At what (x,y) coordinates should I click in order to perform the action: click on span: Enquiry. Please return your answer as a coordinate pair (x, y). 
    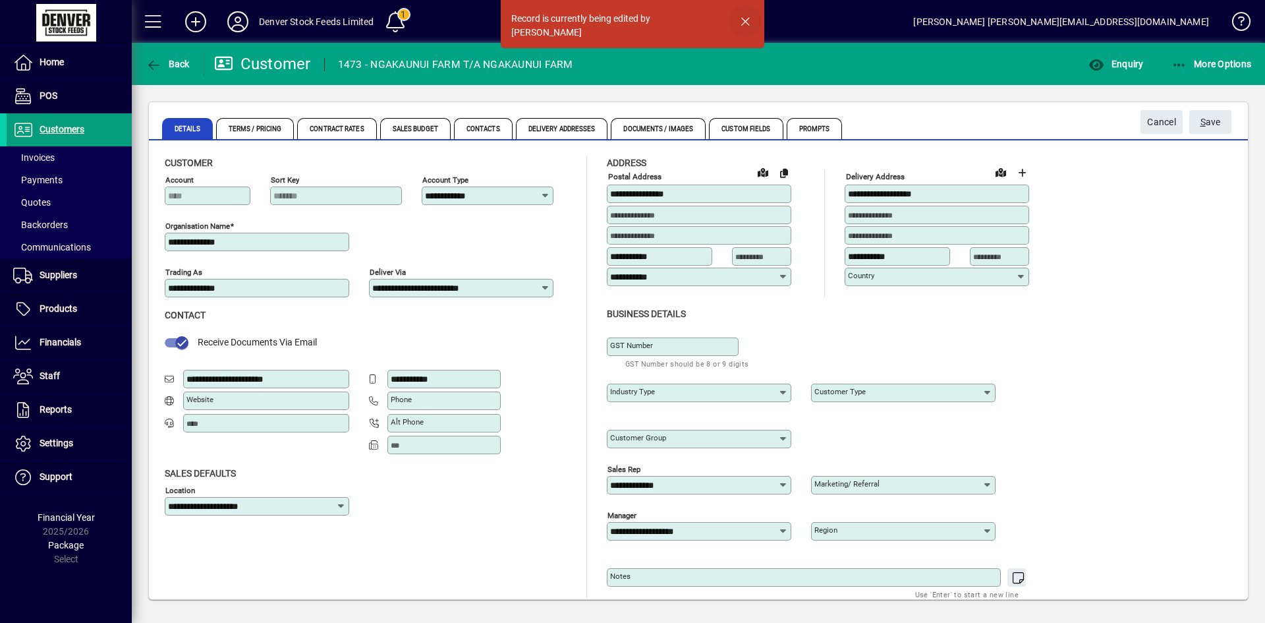
    Looking at the image, I should click on (1116, 64).